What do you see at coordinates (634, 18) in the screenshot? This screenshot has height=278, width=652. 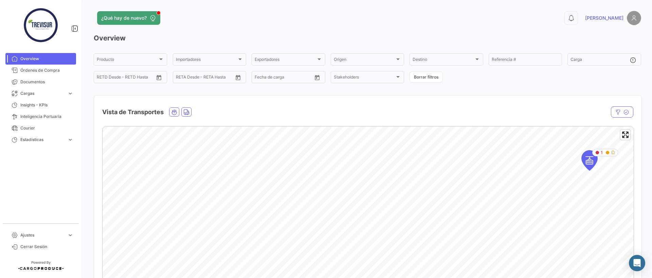 I see `img: placeholder-user.png` at bounding box center [634, 18].